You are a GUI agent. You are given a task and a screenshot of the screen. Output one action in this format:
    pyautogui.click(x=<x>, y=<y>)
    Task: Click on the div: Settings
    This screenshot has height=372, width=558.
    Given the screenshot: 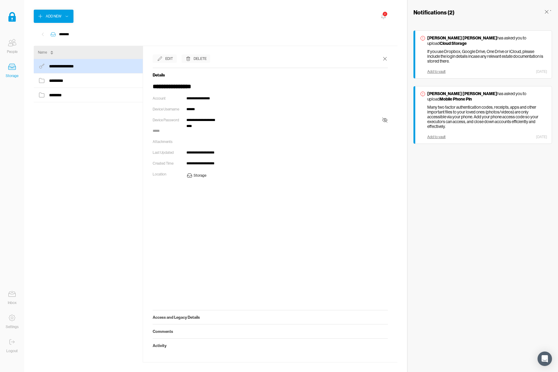 What is the action you would take?
    pyautogui.click(x=12, y=327)
    